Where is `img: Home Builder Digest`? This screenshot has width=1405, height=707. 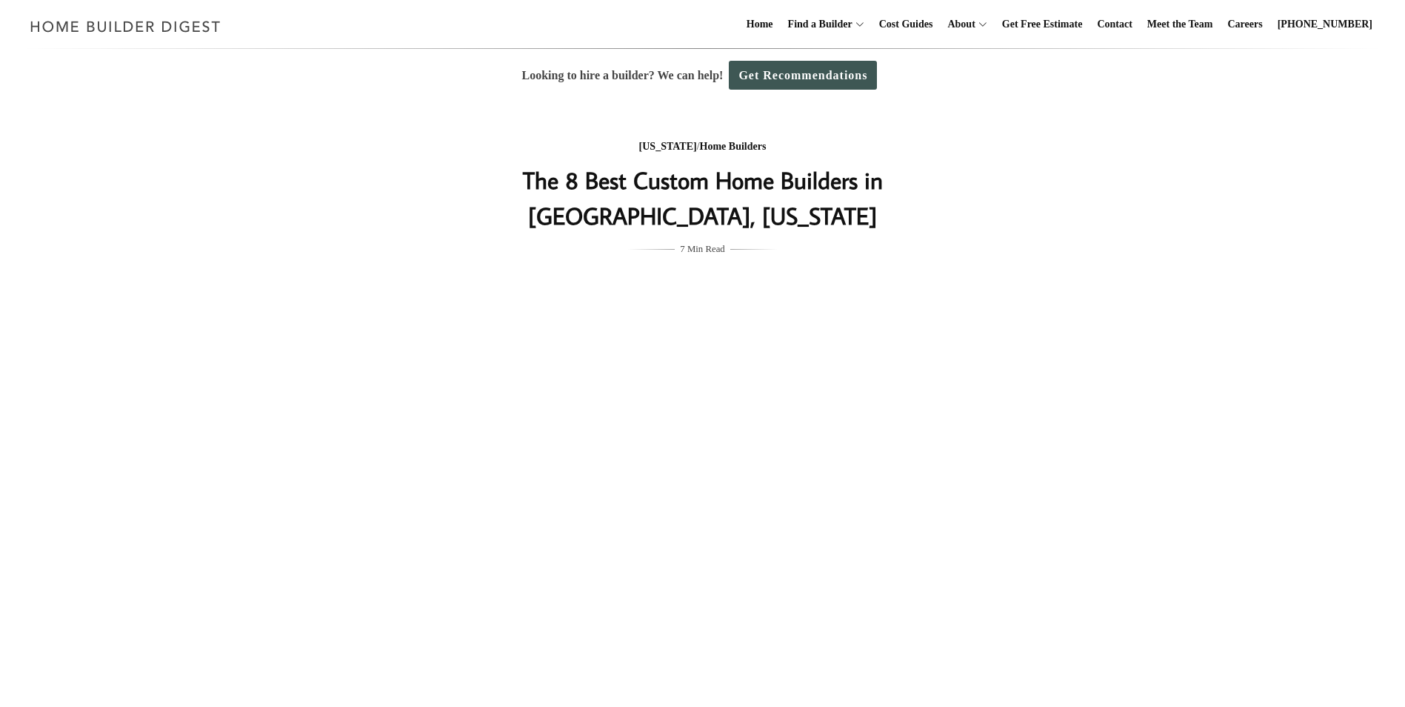
img: Home Builder Digest is located at coordinates (125, 26).